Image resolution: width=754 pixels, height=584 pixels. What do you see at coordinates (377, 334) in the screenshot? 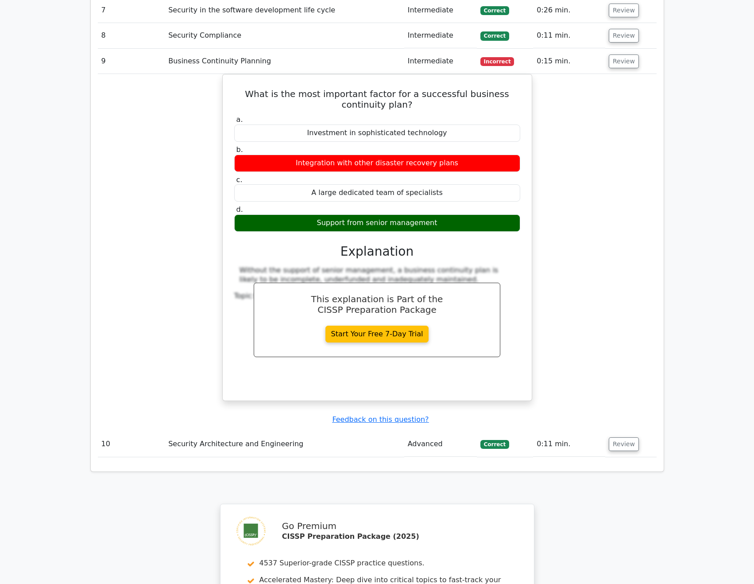
I see `a: Start Your Free 7-Day Trial` at bounding box center [377, 334].